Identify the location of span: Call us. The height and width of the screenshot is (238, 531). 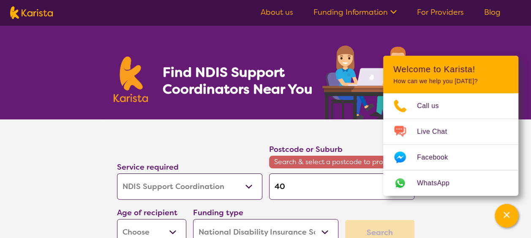
(433, 106).